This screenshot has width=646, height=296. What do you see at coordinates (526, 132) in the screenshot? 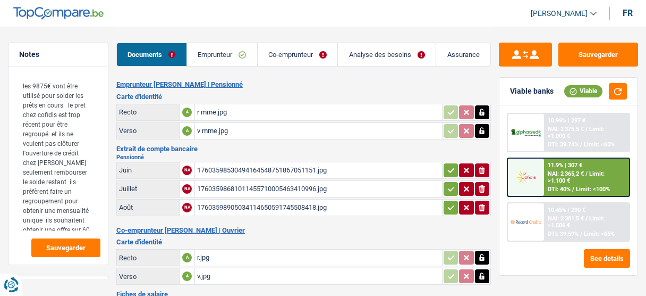
I see `img: AlphaCredit` at bounding box center [526, 132].